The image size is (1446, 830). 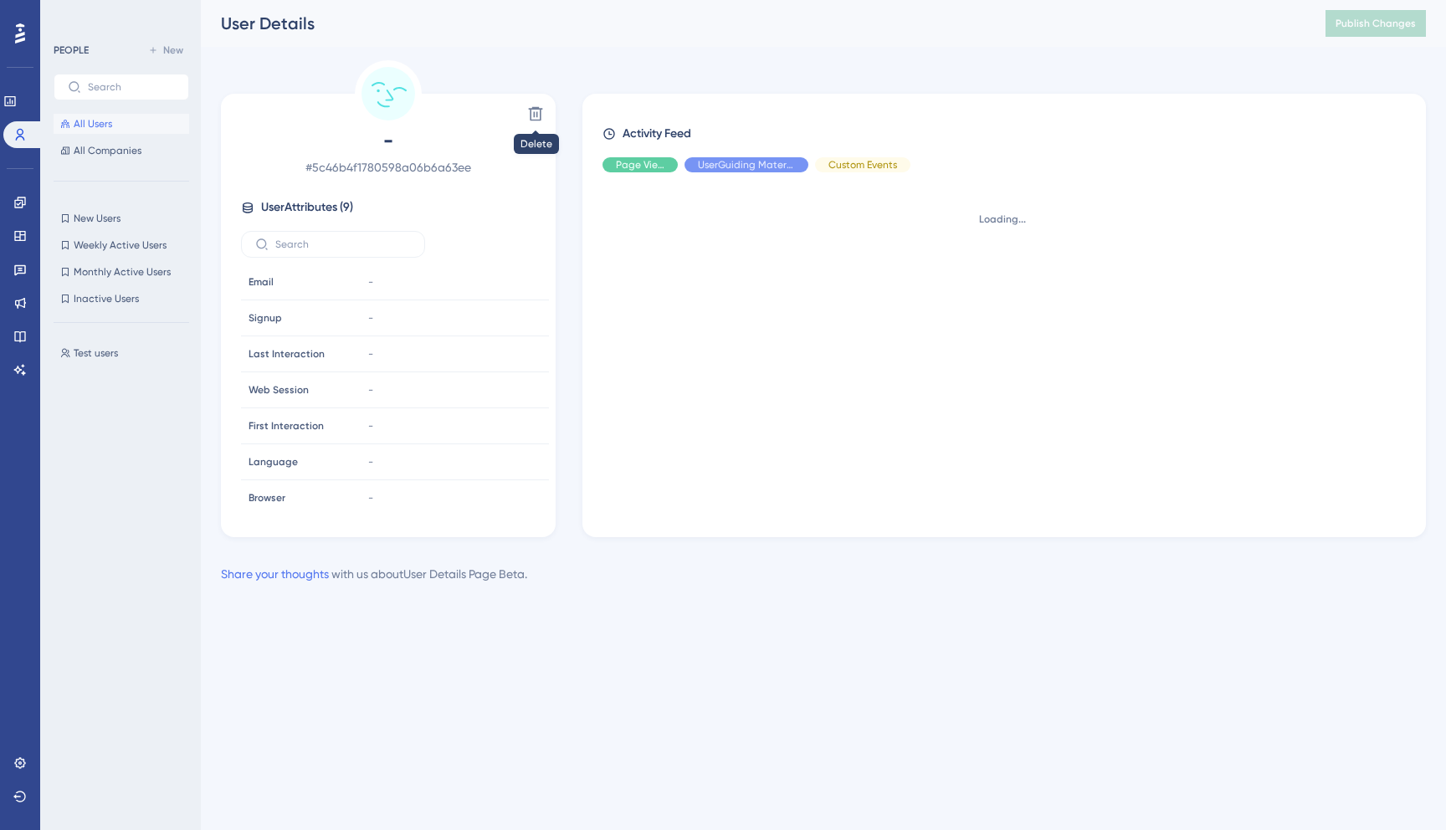 I want to click on div: Loading..., so click(x=1003, y=219).